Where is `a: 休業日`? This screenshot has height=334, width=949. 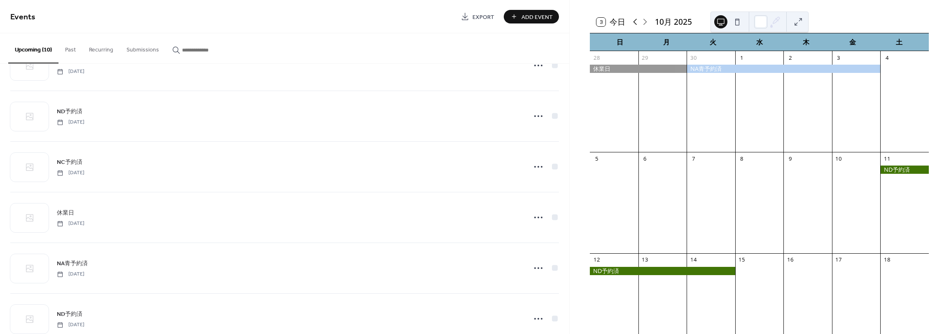
a: 休業日 is located at coordinates (65, 212).